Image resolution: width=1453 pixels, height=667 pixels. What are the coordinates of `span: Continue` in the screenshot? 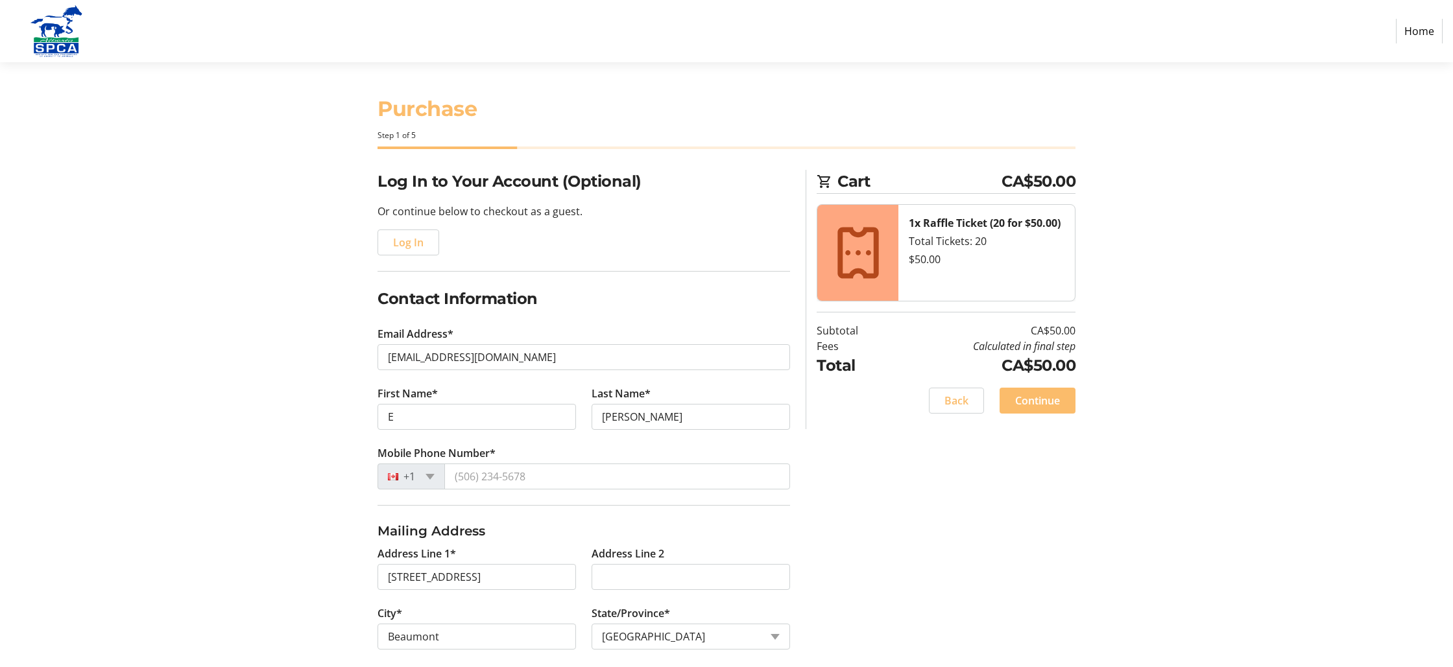 It's located at (1037, 401).